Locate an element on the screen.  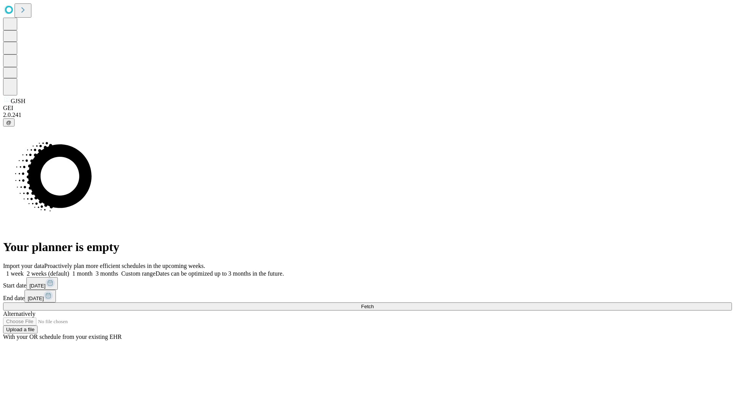
span: Import your data is located at coordinates (24, 265).